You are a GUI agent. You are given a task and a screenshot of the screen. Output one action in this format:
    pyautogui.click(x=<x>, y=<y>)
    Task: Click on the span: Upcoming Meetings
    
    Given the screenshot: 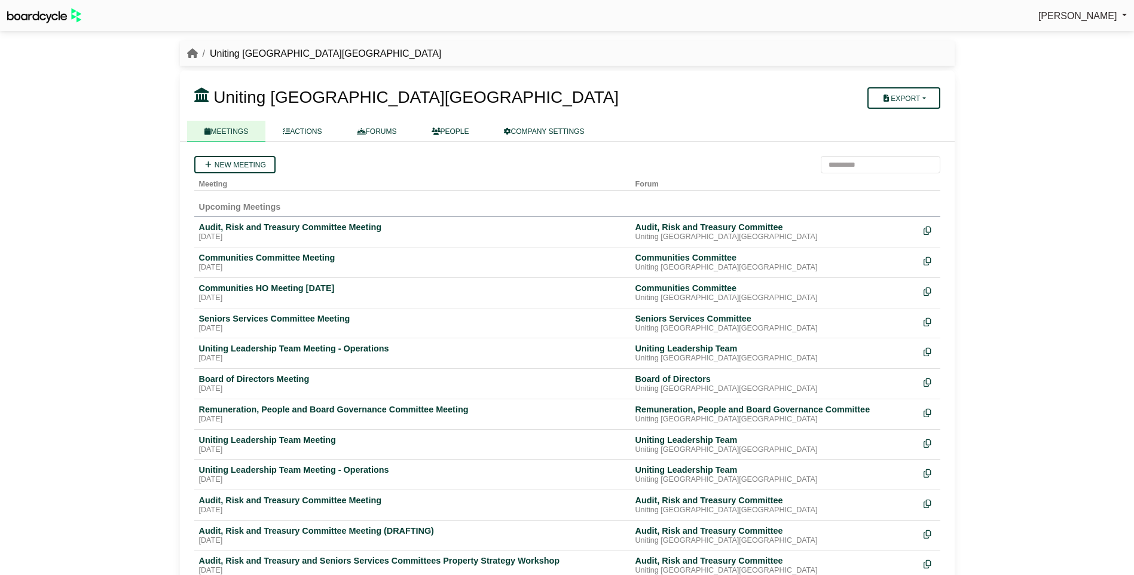 What is the action you would take?
    pyautogui.click(x=240, y=207)
    